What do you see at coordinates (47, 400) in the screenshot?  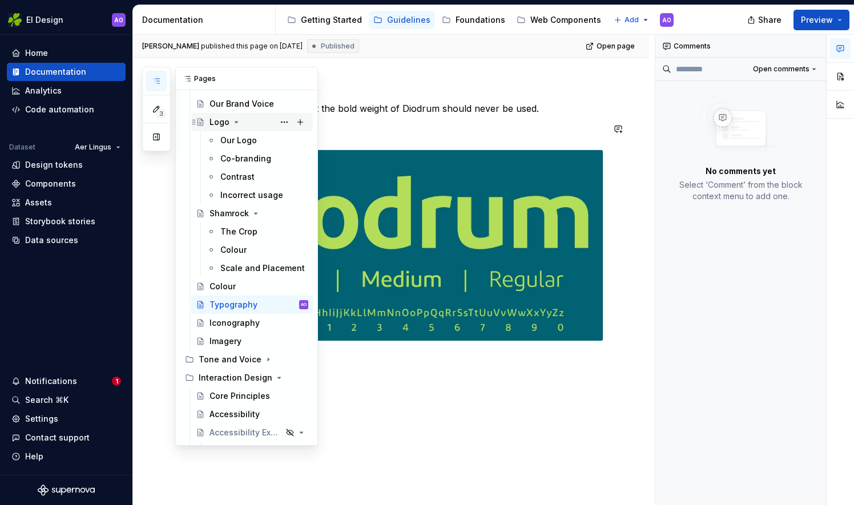 I see `div: Search ⌘K` at bounding box center [47, 400].